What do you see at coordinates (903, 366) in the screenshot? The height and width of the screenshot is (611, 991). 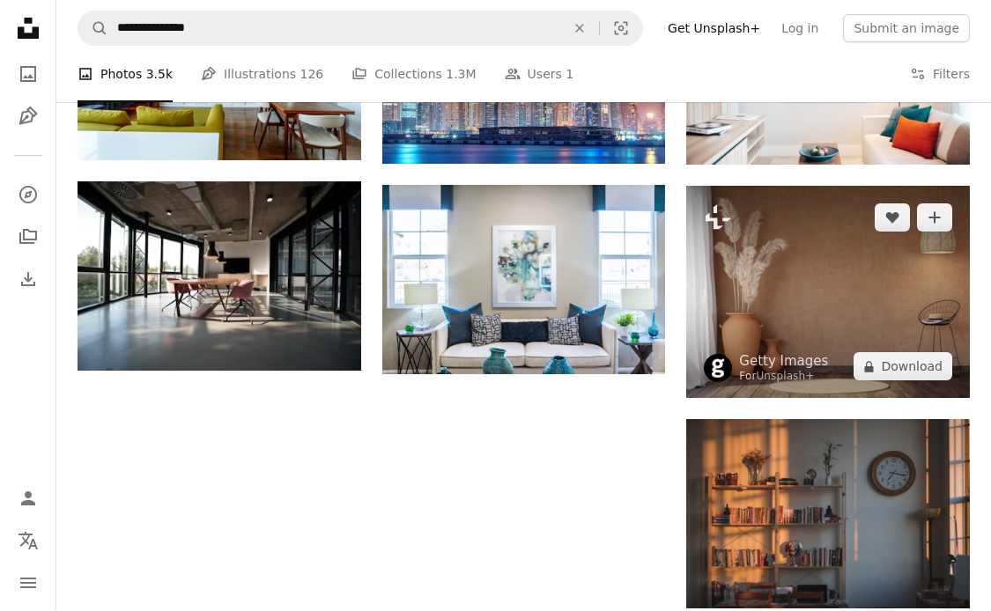 I see `button: Download` at bounding box center [903, 366].